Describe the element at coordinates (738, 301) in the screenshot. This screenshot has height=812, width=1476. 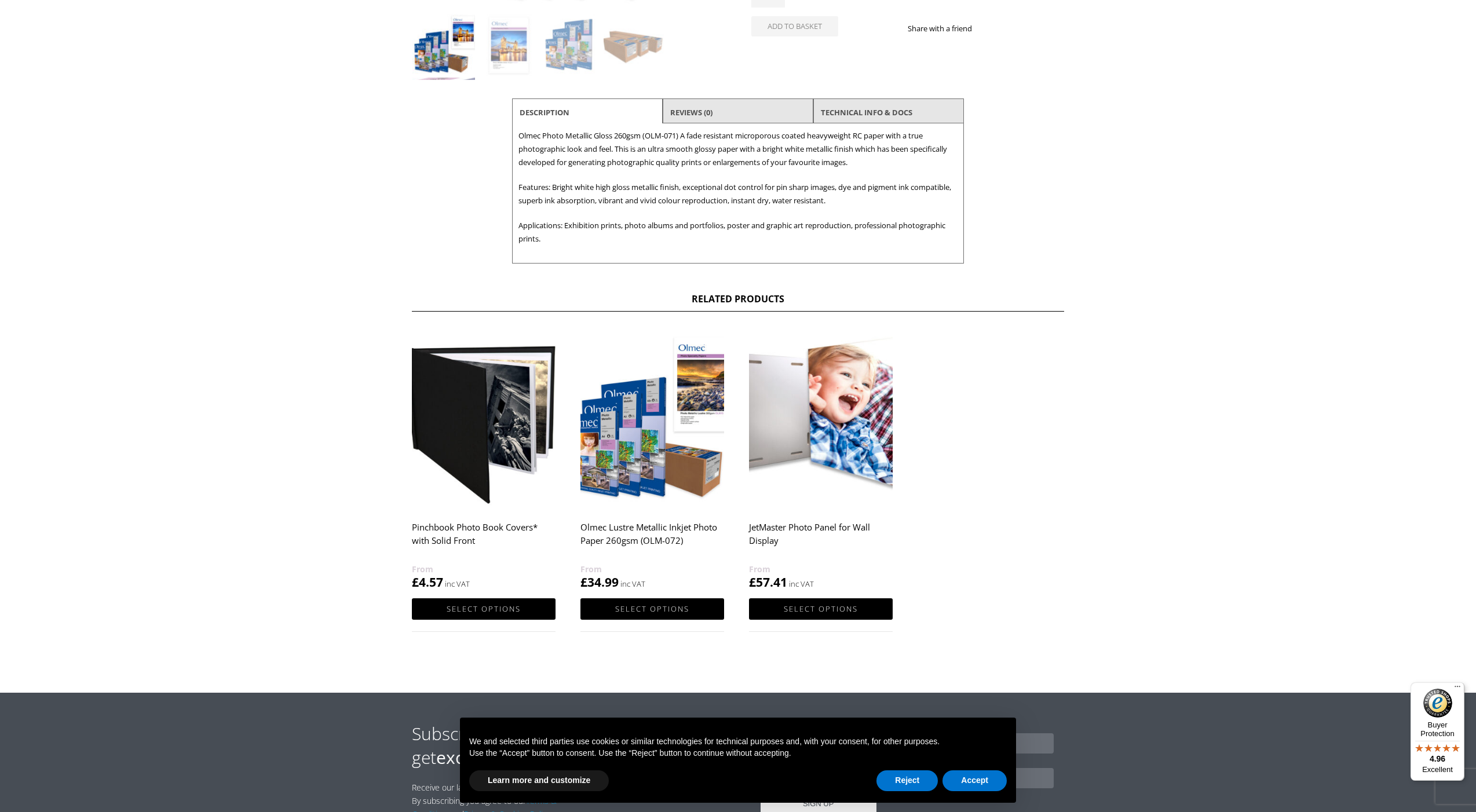
I see `h2: Related products` at that location.